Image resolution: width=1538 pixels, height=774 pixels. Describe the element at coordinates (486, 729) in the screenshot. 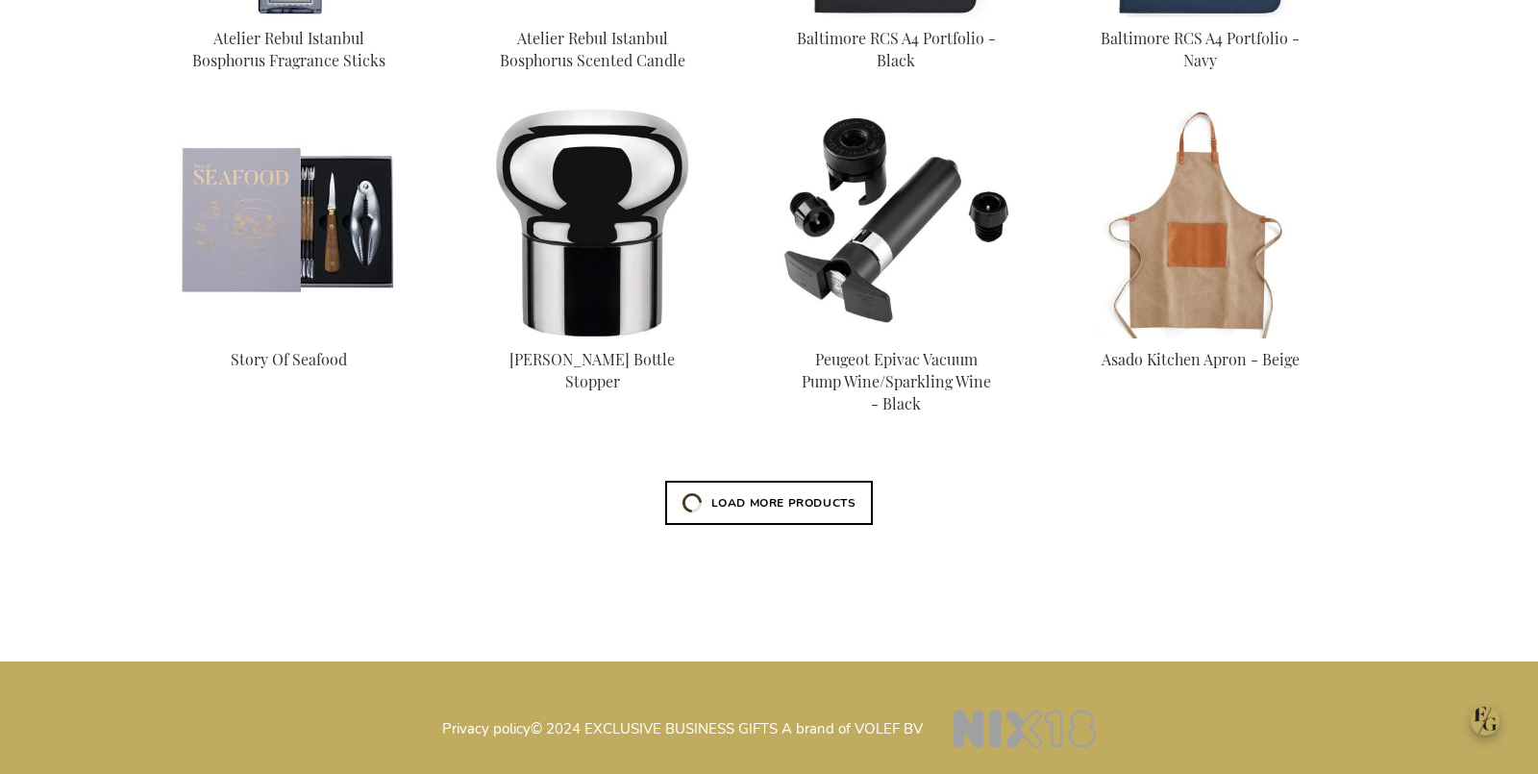

I see `a: Privacy policy` at that location.